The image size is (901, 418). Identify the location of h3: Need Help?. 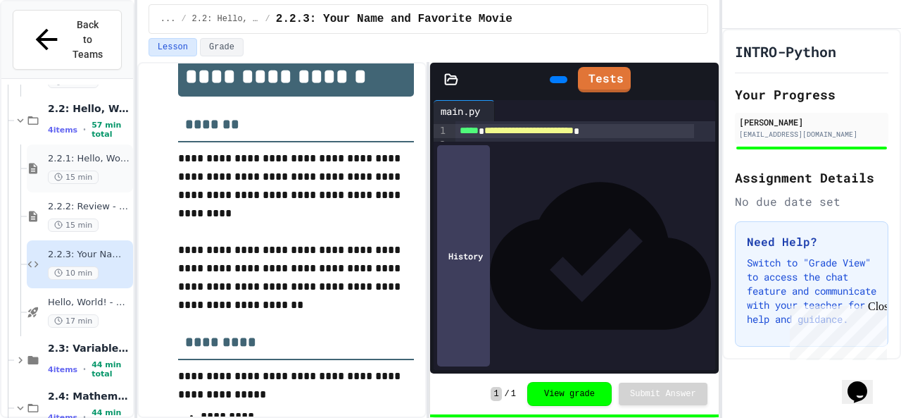
(812, 242).